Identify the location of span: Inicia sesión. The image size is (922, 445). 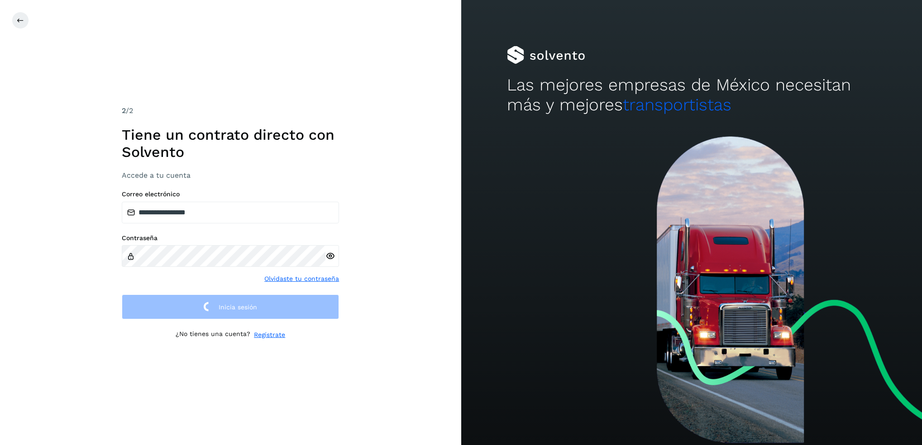
(238, 307).